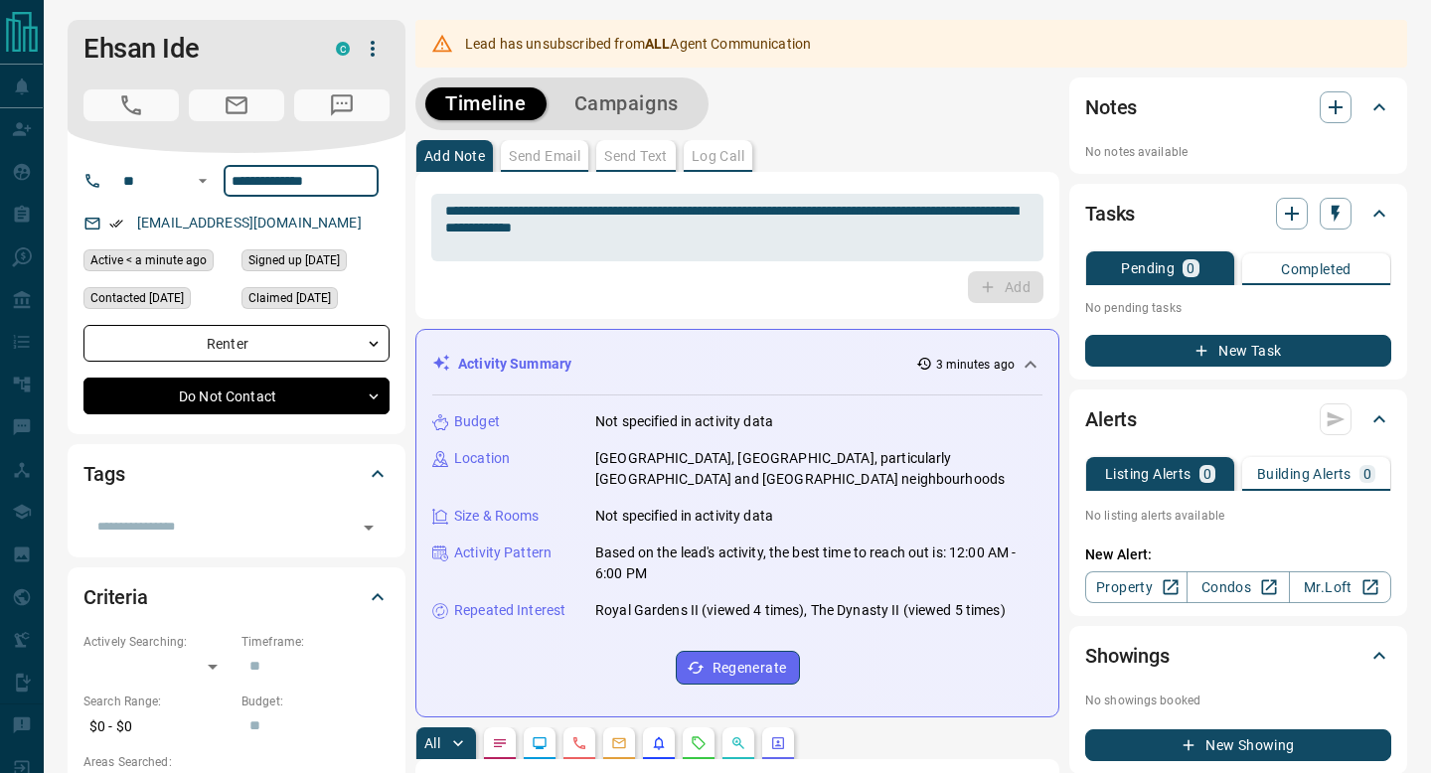  I want to click on button: Timeline, so click(486, 103).